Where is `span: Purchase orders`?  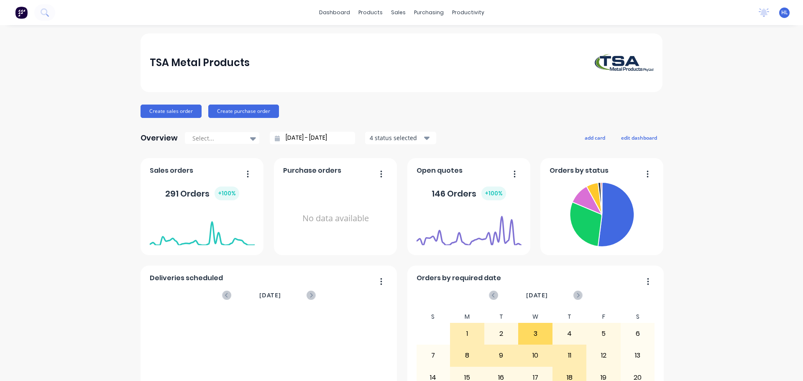 span: Purchase orders is located at coordinates (312, 171).